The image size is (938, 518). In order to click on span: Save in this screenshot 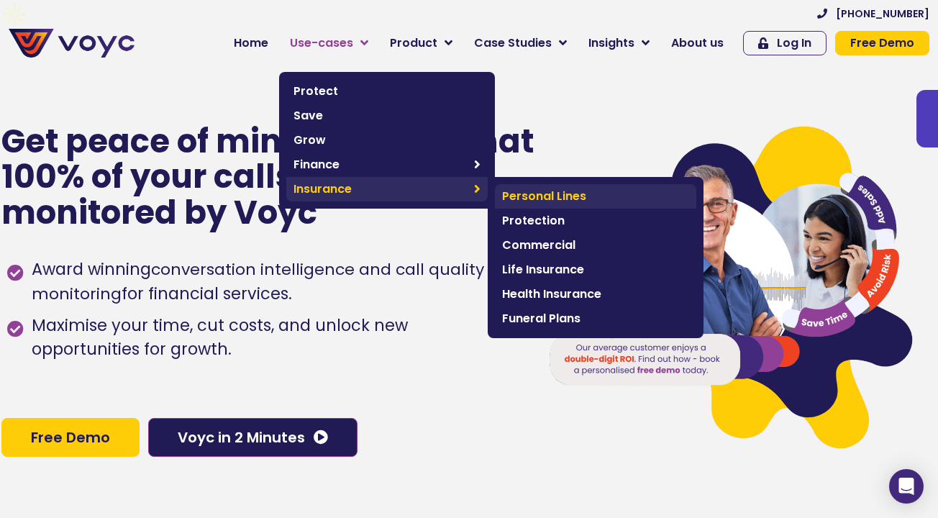, I will do `click(387, 116)`.